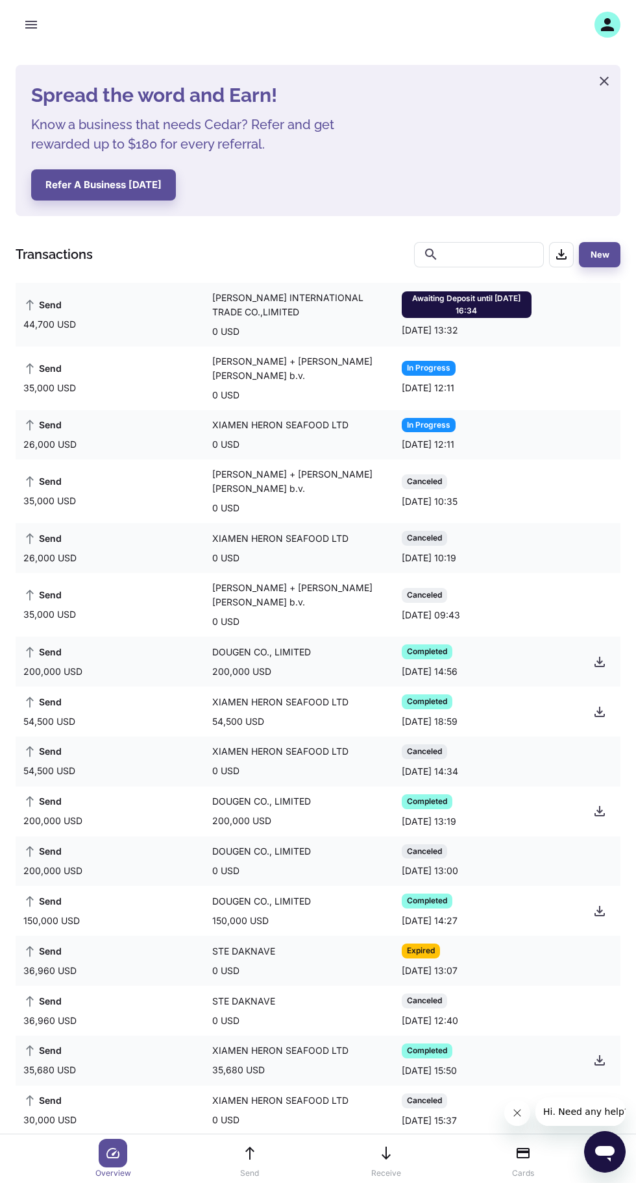 The image size is (636, 1183). Describe the element at coordinates (113, 1159) in the screenshot. I see `a: Overview` at that location.